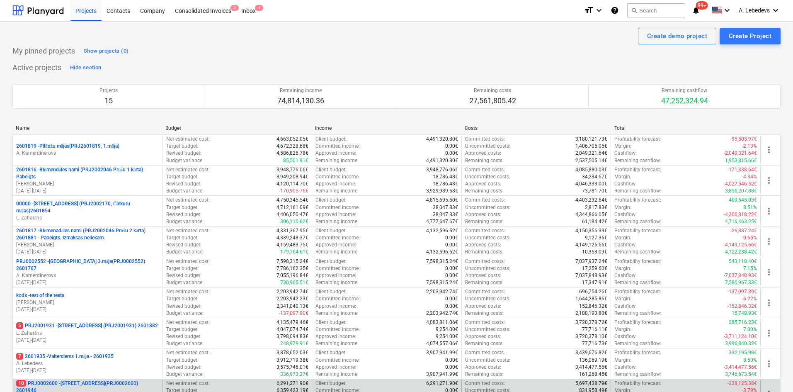 Image resolution: width=793 pixels, height=392 pixels. I want to click on p: 3,720,378.10€, so click(591, 336).